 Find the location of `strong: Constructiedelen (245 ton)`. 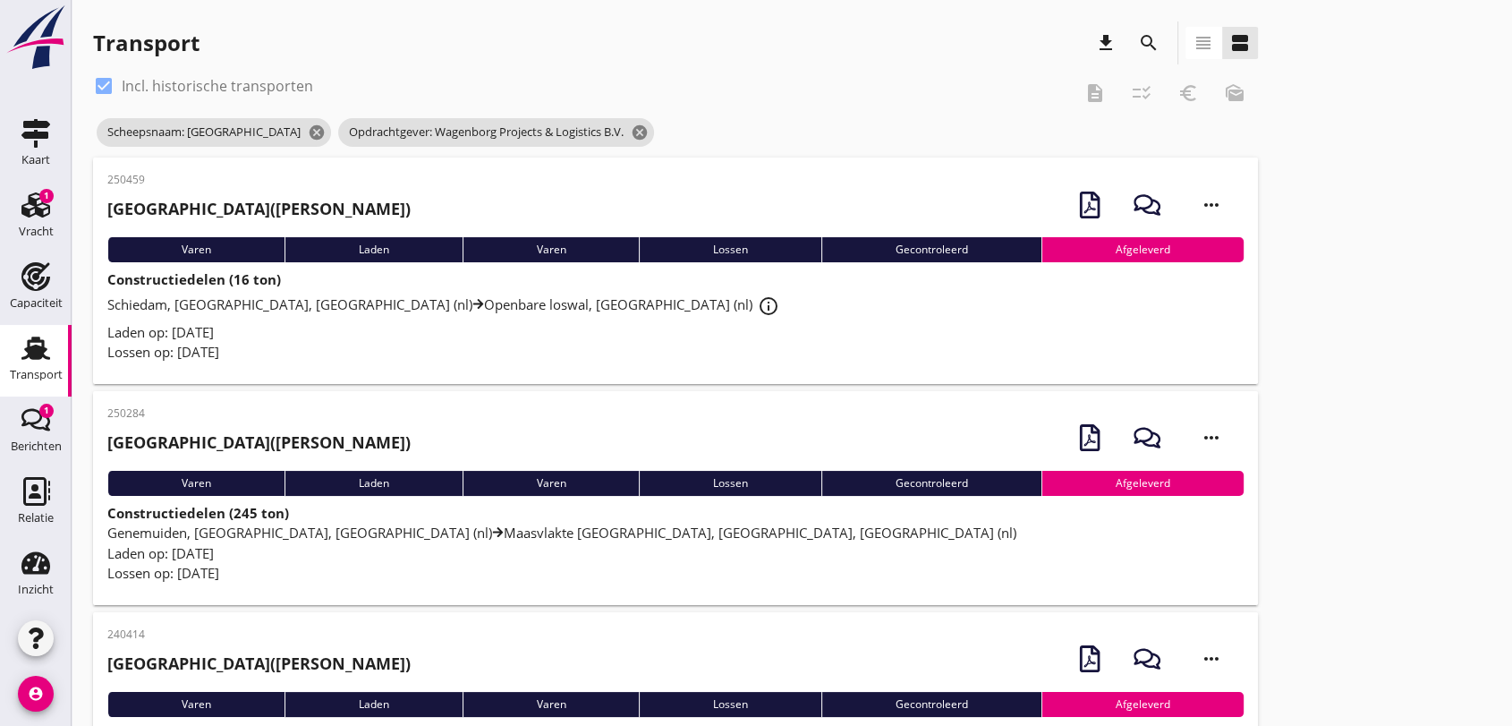

strong: Constructiedelen (245 ton) is located at coordinates (198, 513).